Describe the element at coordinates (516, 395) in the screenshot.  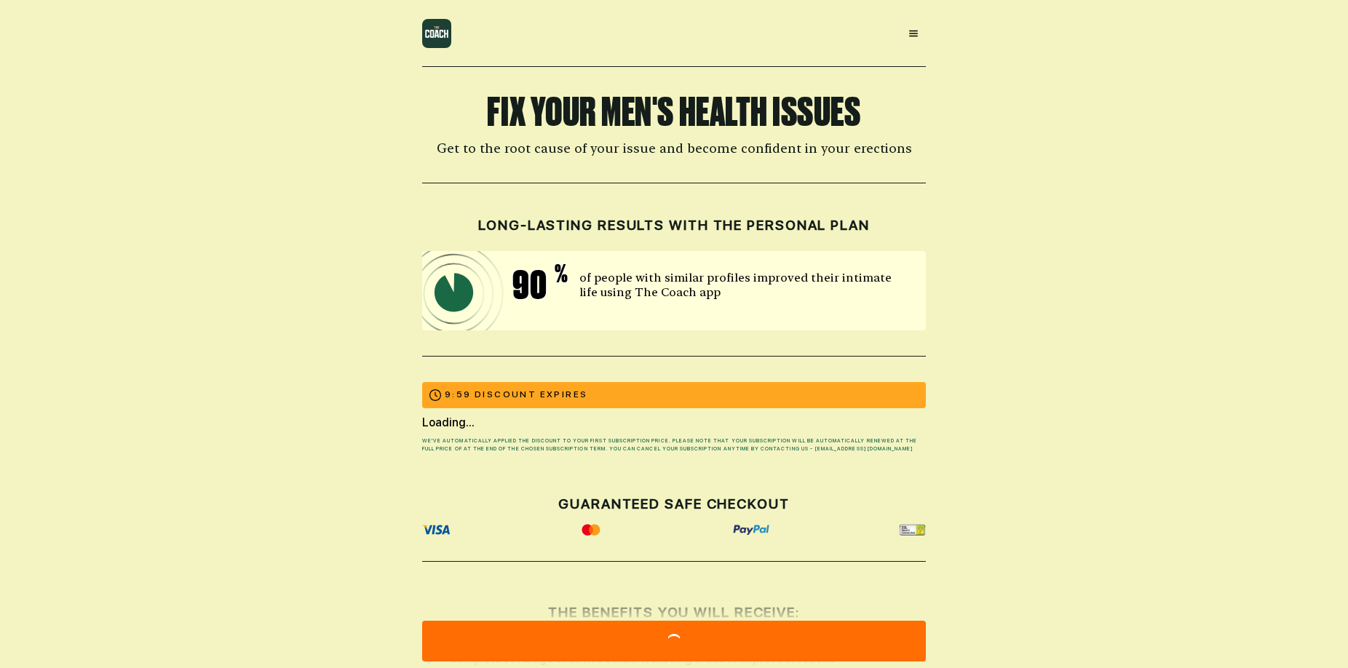
I see `p: 9:59 DISCOUNT EXPIRES` at that location.